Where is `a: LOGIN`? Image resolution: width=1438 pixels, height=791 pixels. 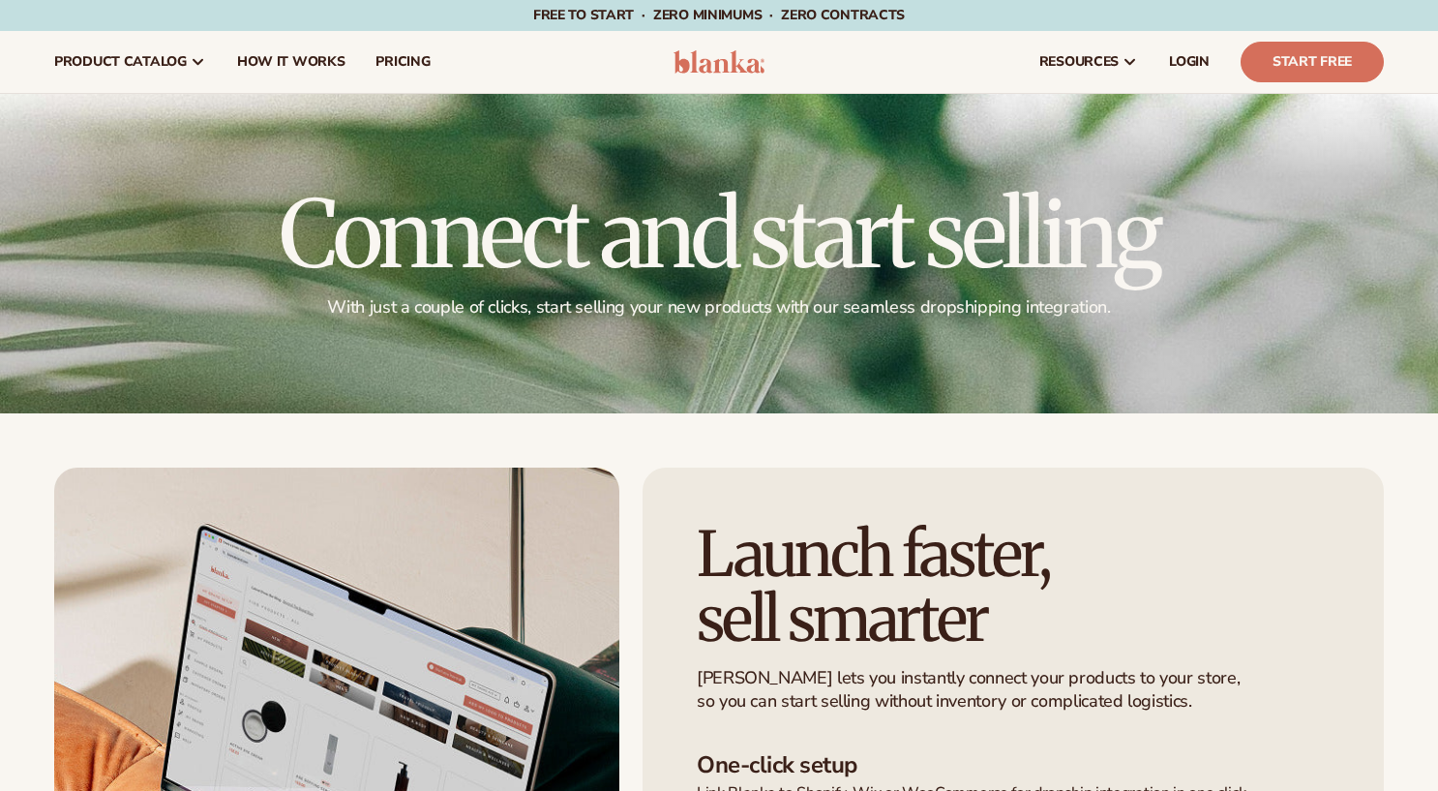 a: LOGIN is located at coordinates (1189, 62).